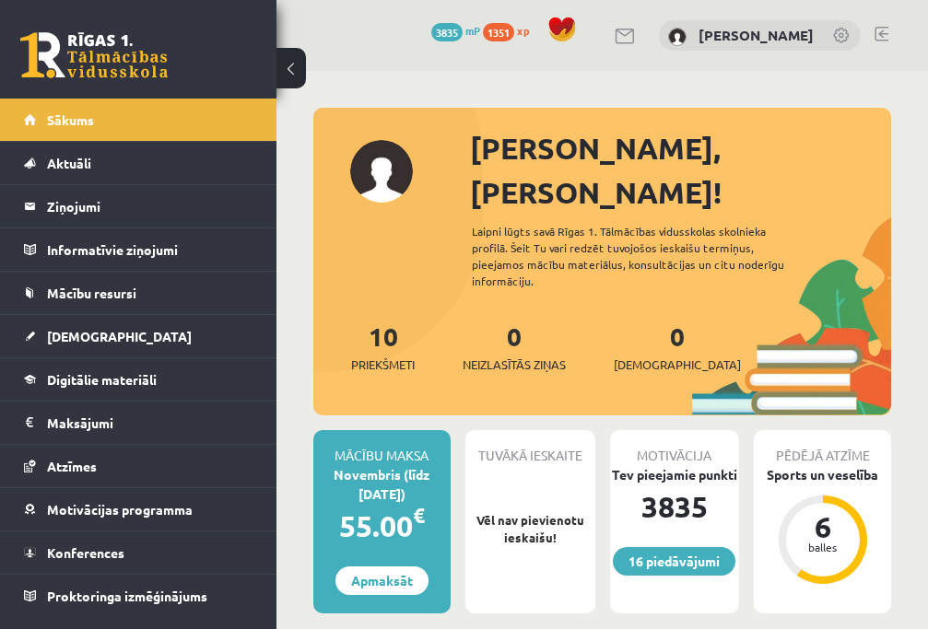 Image resolution: width=928 pixels, height=629 pixels. What do you see at coordinates (138, 250) in the screenshot?
I see `a: Informatīvie ziņojumi` at bounding box center [138, 250].